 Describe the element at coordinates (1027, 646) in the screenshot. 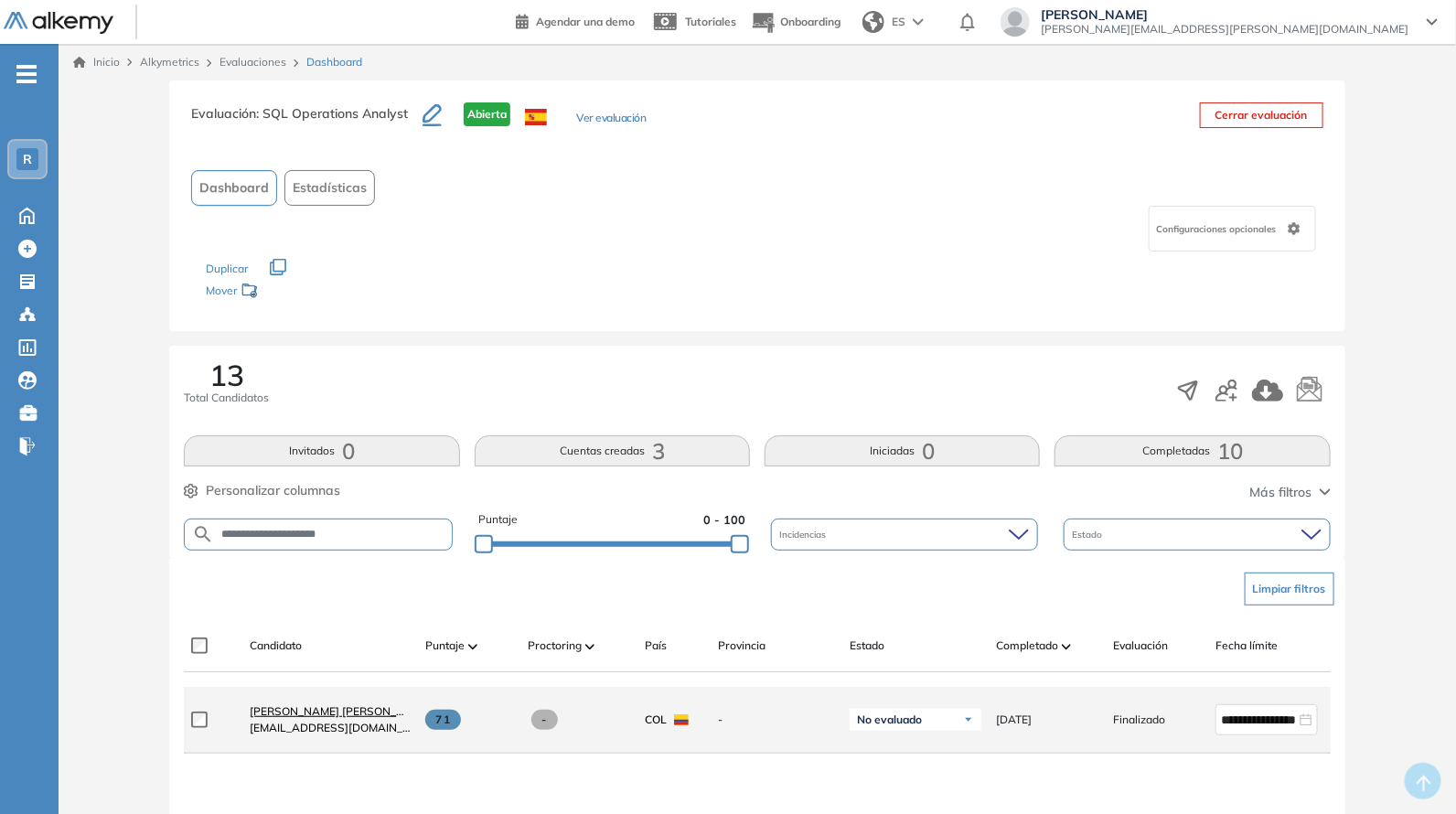

I see `span: Completado` at that location.